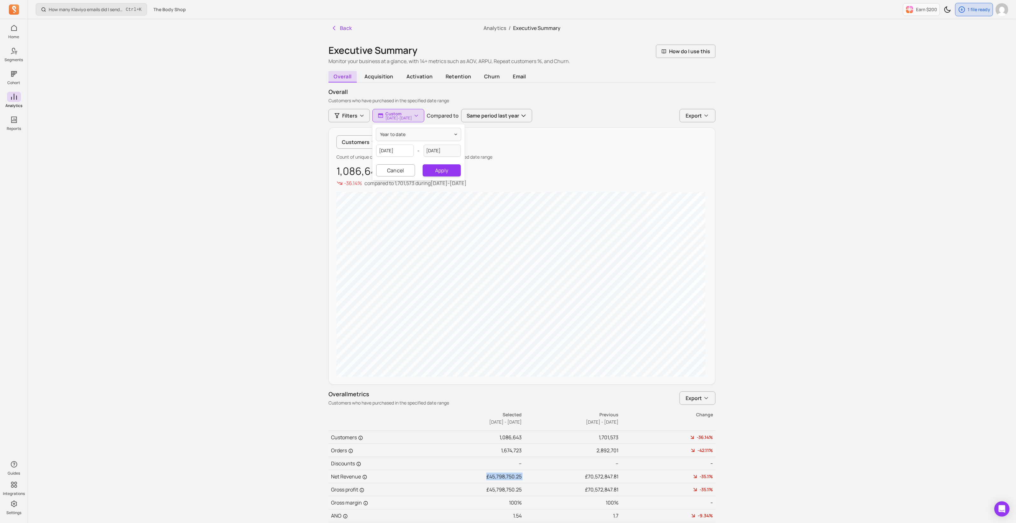 This screenshot has width=1016, height=523. I want to click on p: Selected, so click(474, 415).